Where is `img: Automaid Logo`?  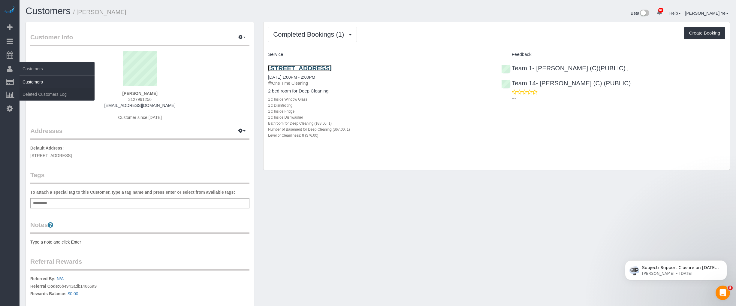 img: Automaid Logo is located at coordinates (10, 10).